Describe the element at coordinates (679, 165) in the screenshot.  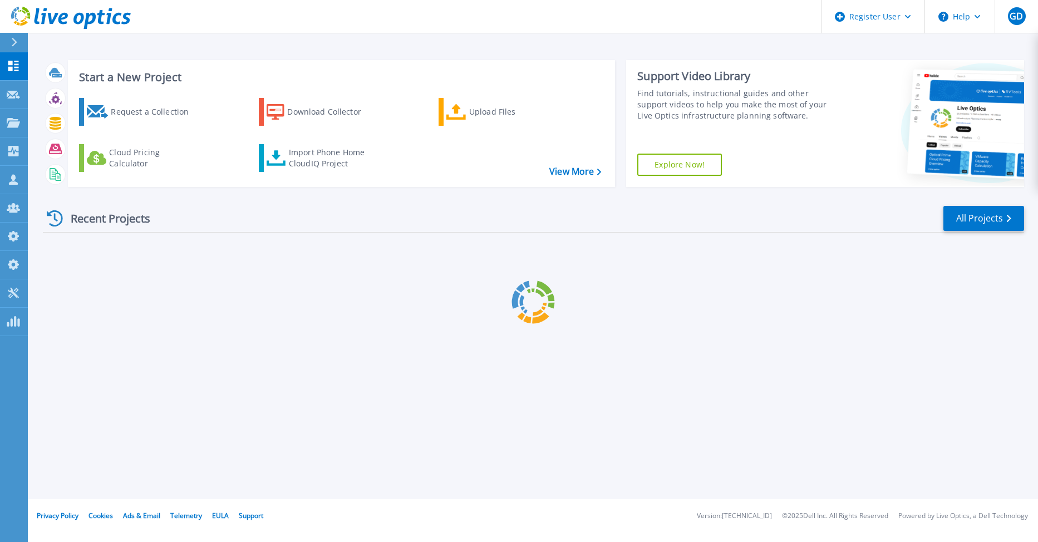
I see `a: Explore Now!` at that location.